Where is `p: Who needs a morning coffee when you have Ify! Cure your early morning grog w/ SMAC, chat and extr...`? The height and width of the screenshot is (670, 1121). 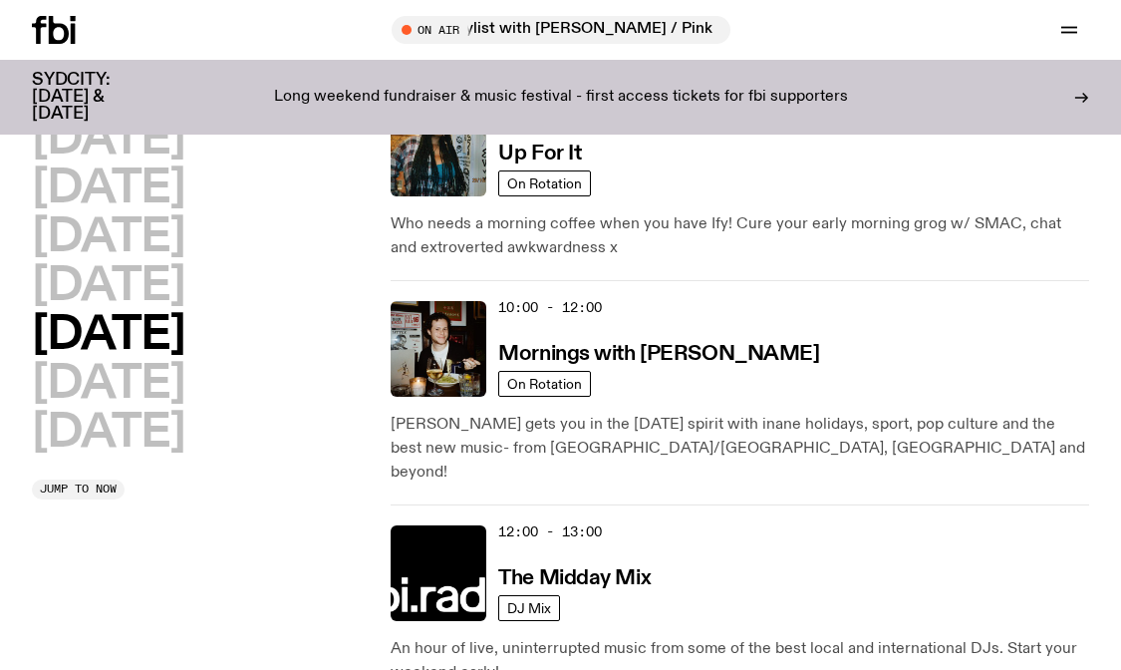 p: Who needs a morning coffee when you have Ify! Cure your early morning grog w/ SMAC, chat and extr... is located at coordinates (739, 236).